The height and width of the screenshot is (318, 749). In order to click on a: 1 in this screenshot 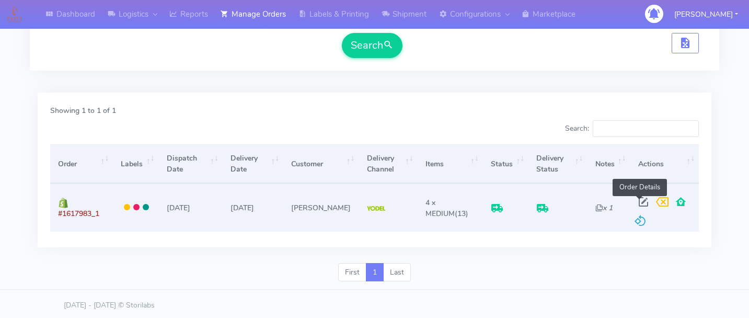, I will do `click(375, 272)`.